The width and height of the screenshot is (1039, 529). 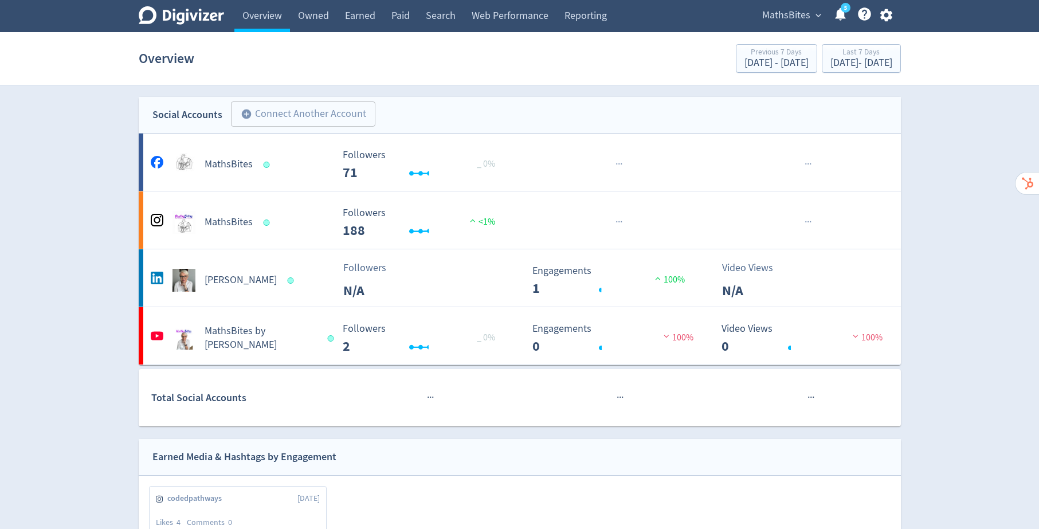 I want to click on img: MathsBites by Penny McGann undefined, so click(x=184, y=338).